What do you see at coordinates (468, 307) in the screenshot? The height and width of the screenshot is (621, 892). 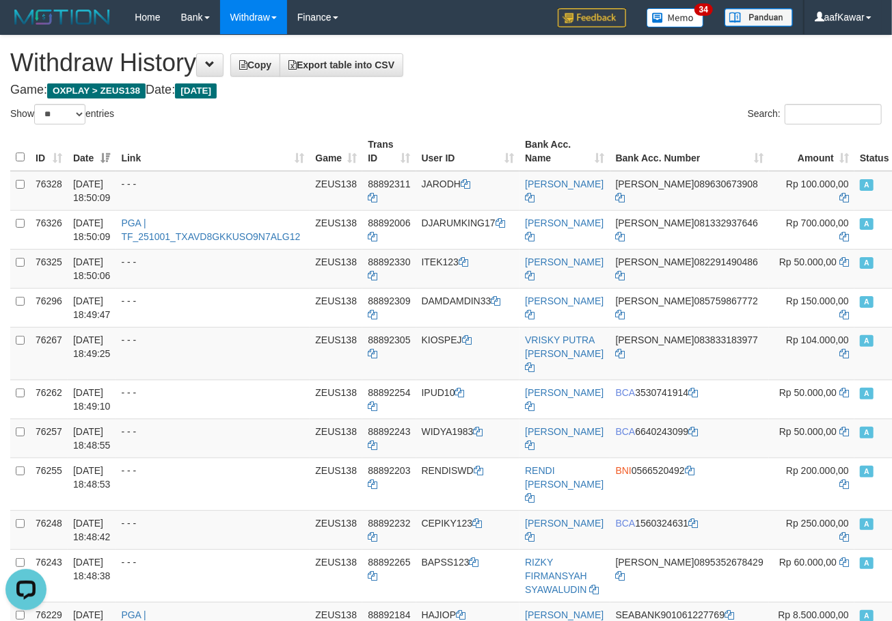 I see `td: DAMDAMDIN33` at bounding box center [468, 307].